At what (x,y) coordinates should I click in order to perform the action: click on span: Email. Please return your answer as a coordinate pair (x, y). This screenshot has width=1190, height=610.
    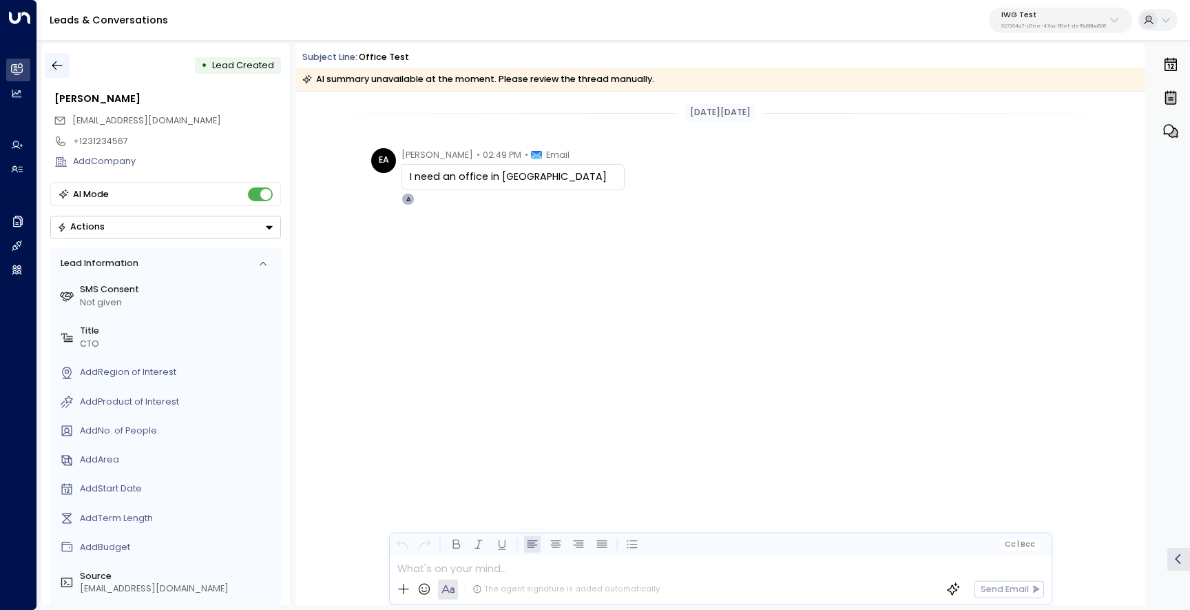
    Looking at the image, I should click on (558, 155).